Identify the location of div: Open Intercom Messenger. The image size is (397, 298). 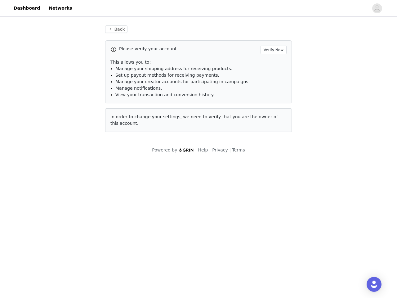
(374, 284).